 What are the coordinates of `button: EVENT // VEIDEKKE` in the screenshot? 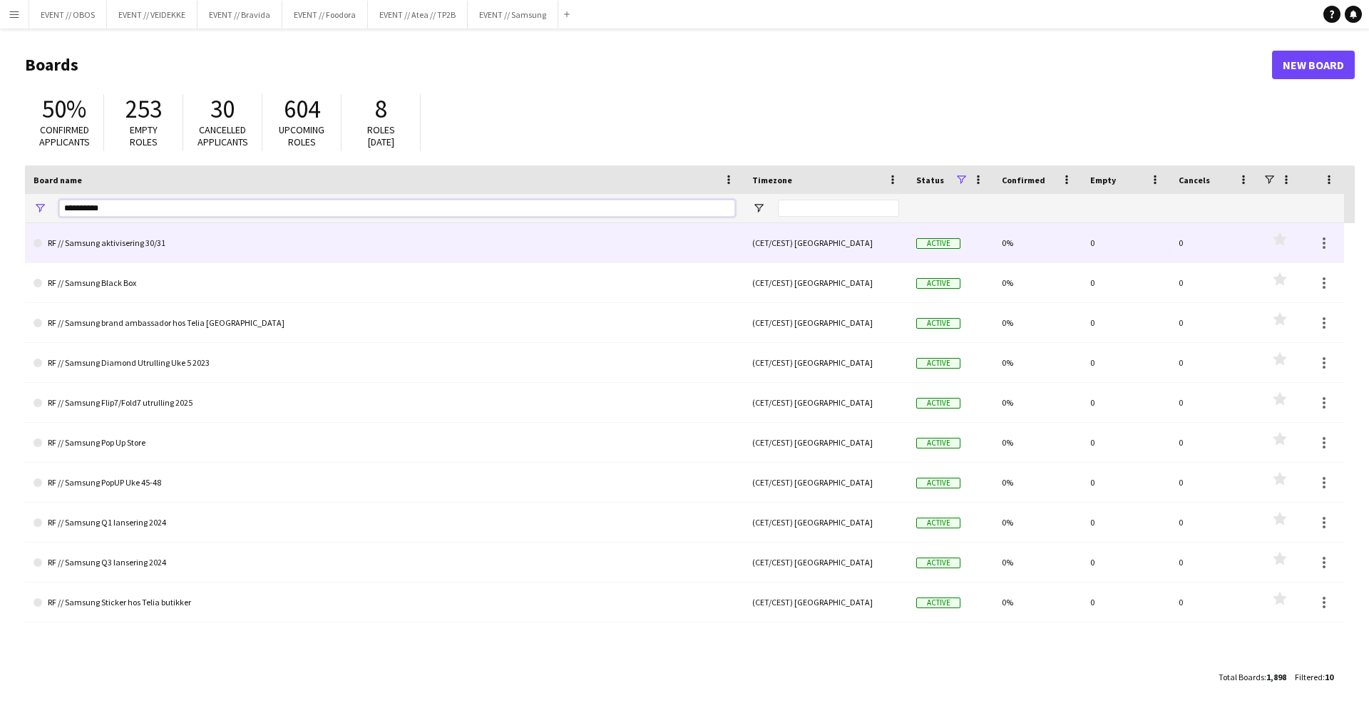 It's located at (152, 14).